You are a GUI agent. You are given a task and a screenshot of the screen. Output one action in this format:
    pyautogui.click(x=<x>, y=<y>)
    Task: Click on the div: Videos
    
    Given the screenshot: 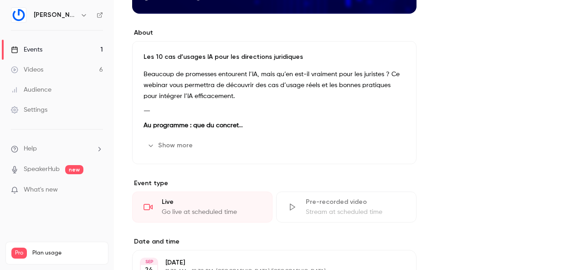 What is the action you would take?
    pyautogui.click(x=27, y=70)
    